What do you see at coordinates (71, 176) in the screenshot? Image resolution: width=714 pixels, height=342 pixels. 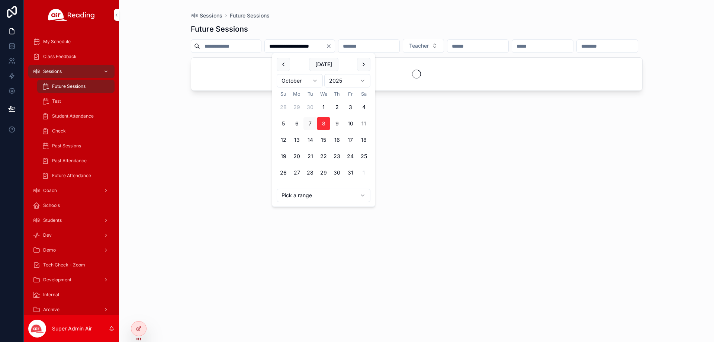 I see `span: Future Attendance` at bounding box center [71, 176].